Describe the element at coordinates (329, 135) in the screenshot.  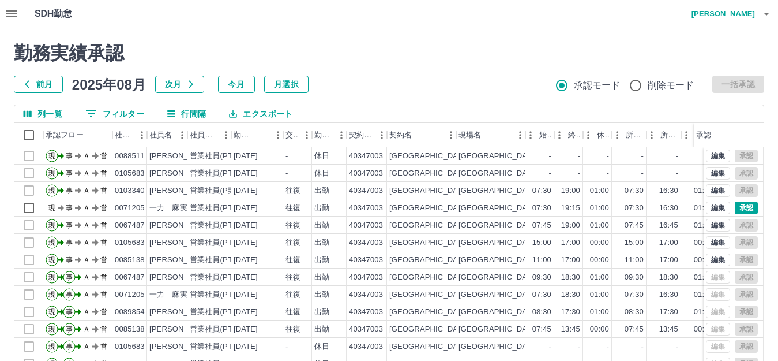
I see `div: 勤務区分` at that location.